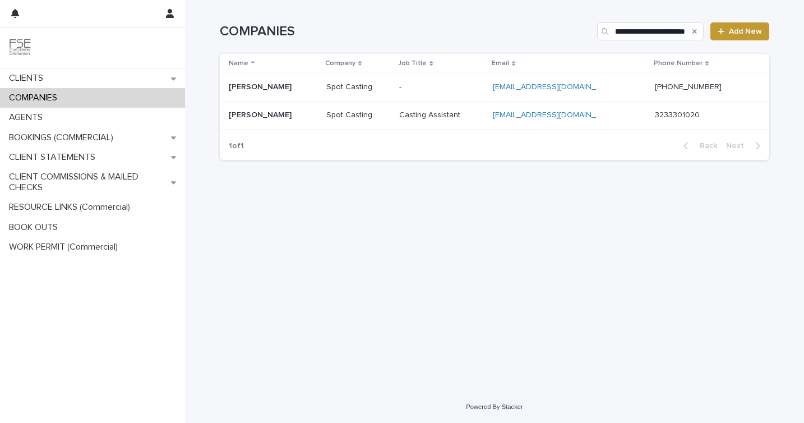 Image resolution: width=804 pixels, height=423 pixels. What do you see at coordinates (746, 31) in the screenshot?
I see `span: Add New` at bounding box center [746, 31].